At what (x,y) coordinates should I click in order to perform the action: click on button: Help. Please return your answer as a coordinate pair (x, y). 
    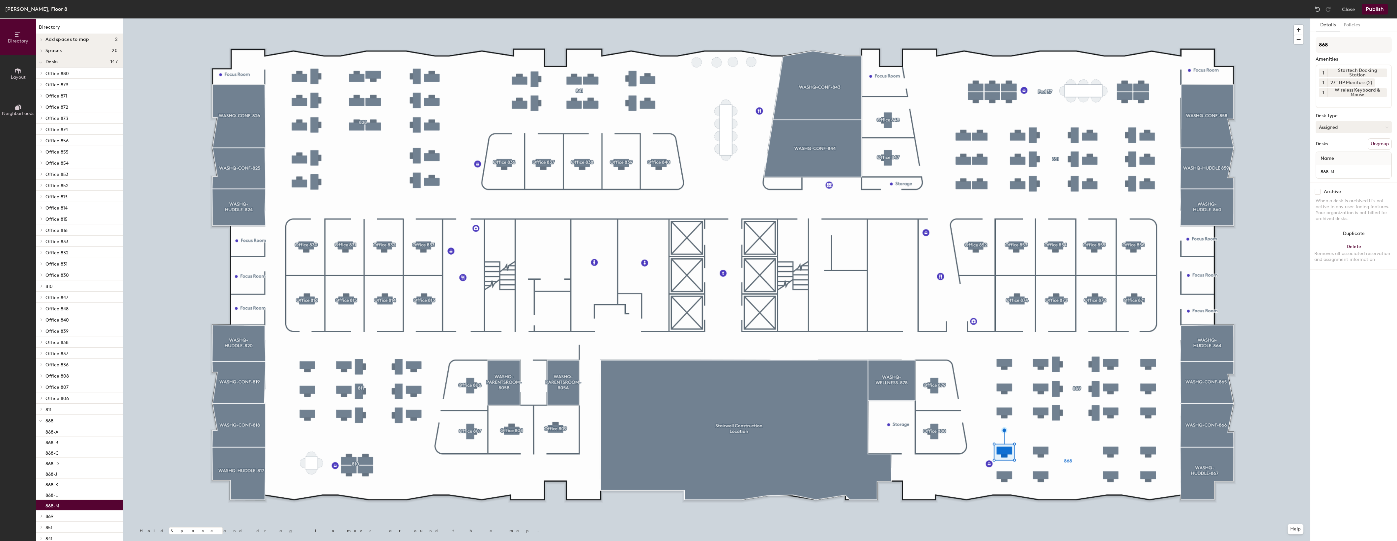
    Looking at the image, I should click on (1296, 529).